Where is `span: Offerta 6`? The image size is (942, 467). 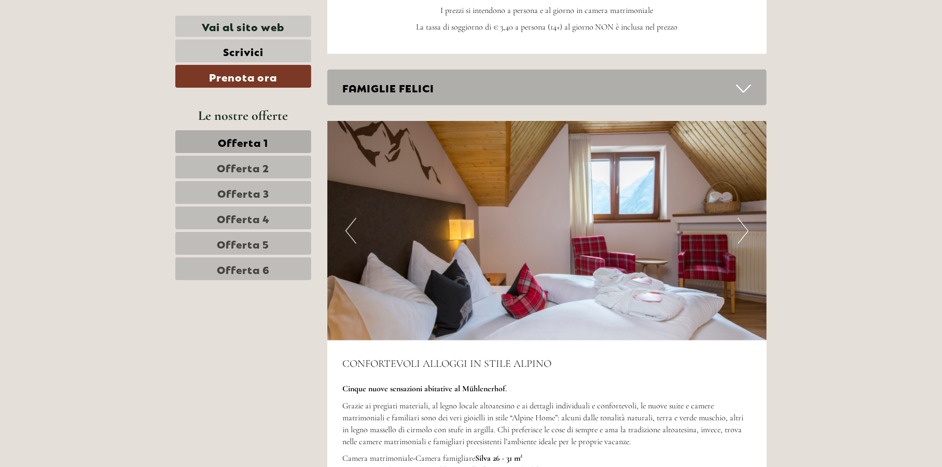
span: Offerta 6 is located at coordinates (243, 269).